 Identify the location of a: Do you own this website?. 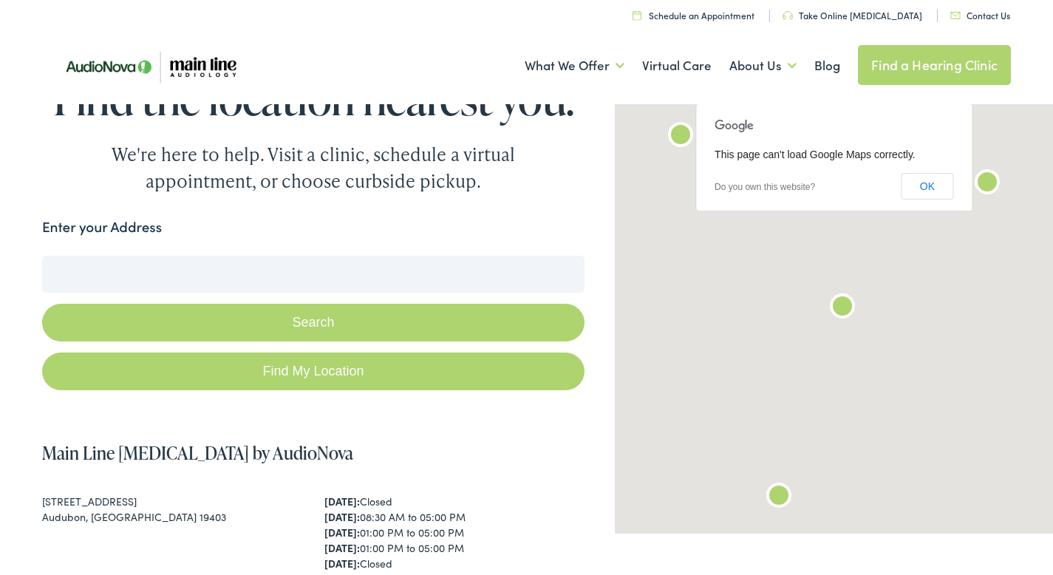
(765, 187).